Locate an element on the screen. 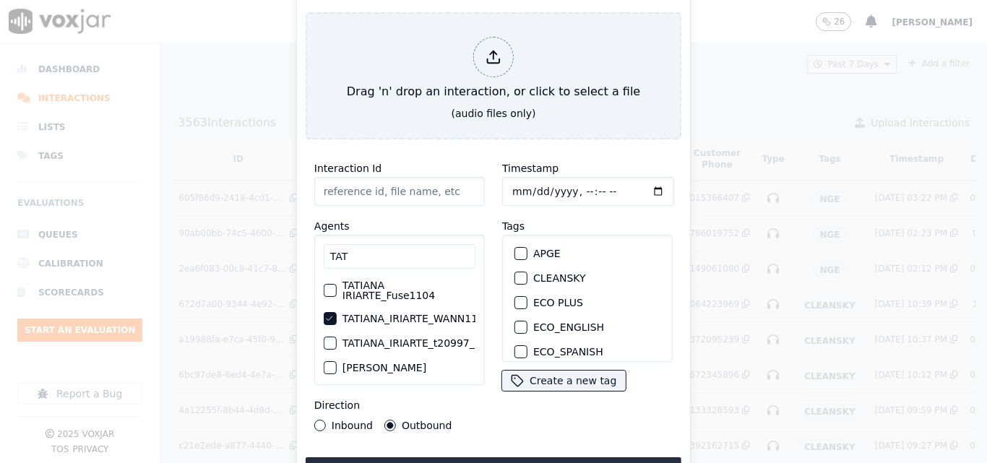  label: Timestamp is located at coordinates (530, 168).